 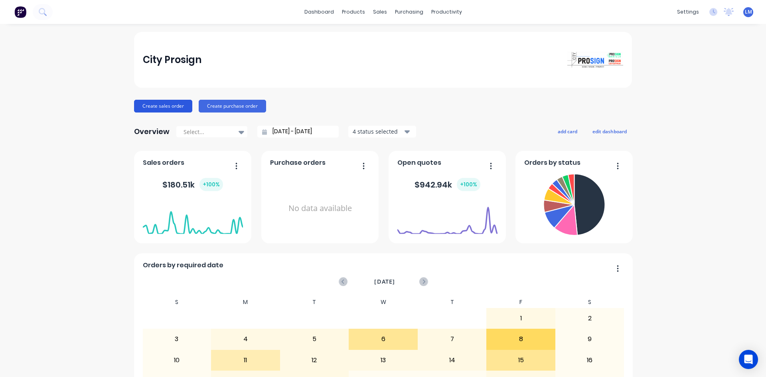 I want to click on div: 2, so click(x=590, y=319).